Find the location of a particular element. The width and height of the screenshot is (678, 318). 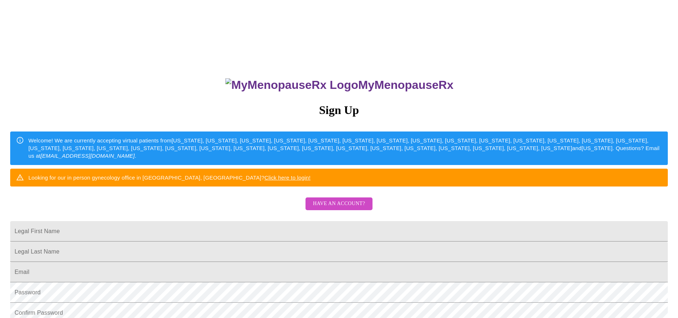

a: Have an account? is located at coordinates (339, 208).